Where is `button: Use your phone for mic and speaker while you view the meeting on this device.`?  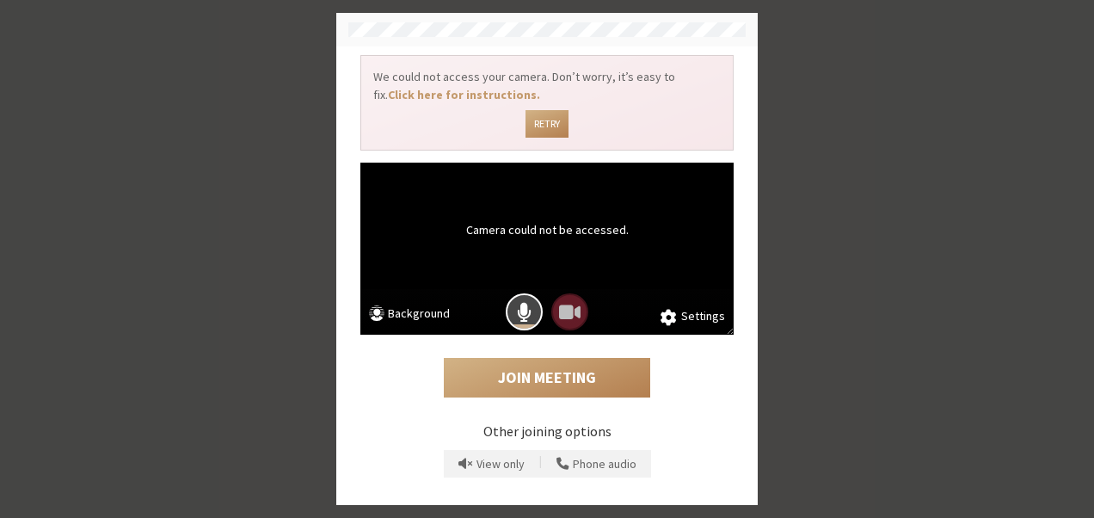
button: Use your phone for mic and speaker while you view the meeting on this device. is located at coordinates (596, 464).